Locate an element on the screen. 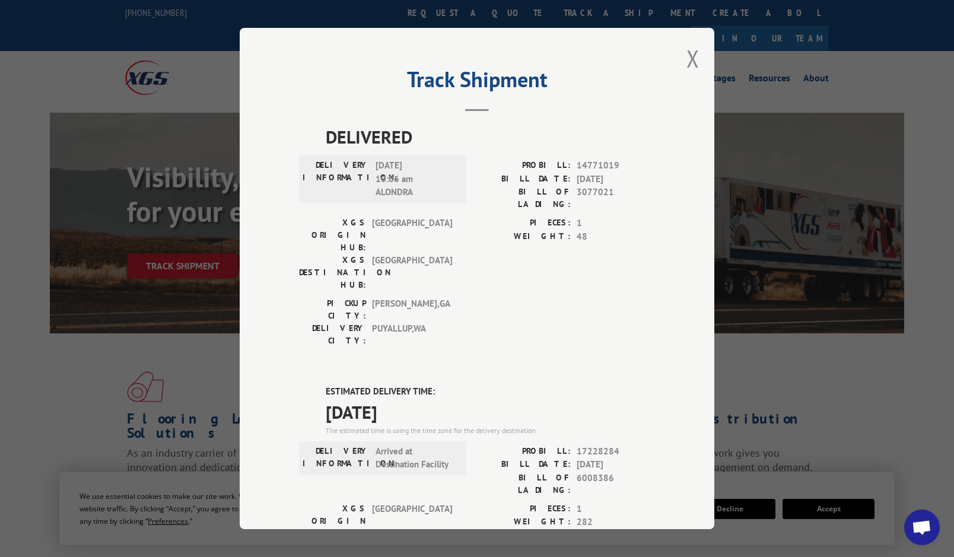 The image size is (954, 557). span: 48 is located at coordinates (616, 237).